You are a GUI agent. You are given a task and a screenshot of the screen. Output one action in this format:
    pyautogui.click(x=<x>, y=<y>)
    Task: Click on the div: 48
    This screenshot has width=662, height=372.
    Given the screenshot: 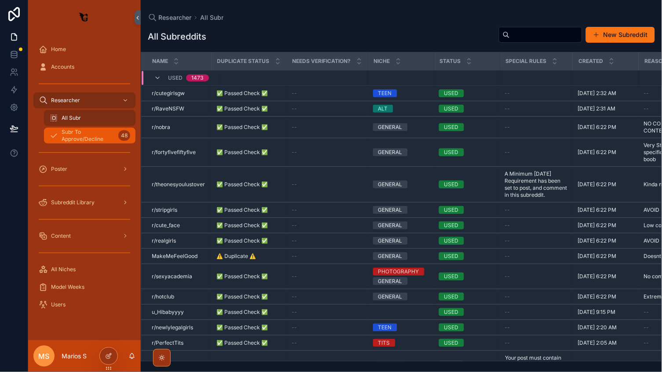 What is the action you would take?
    pyautogui.click(x=124, y=135)
    